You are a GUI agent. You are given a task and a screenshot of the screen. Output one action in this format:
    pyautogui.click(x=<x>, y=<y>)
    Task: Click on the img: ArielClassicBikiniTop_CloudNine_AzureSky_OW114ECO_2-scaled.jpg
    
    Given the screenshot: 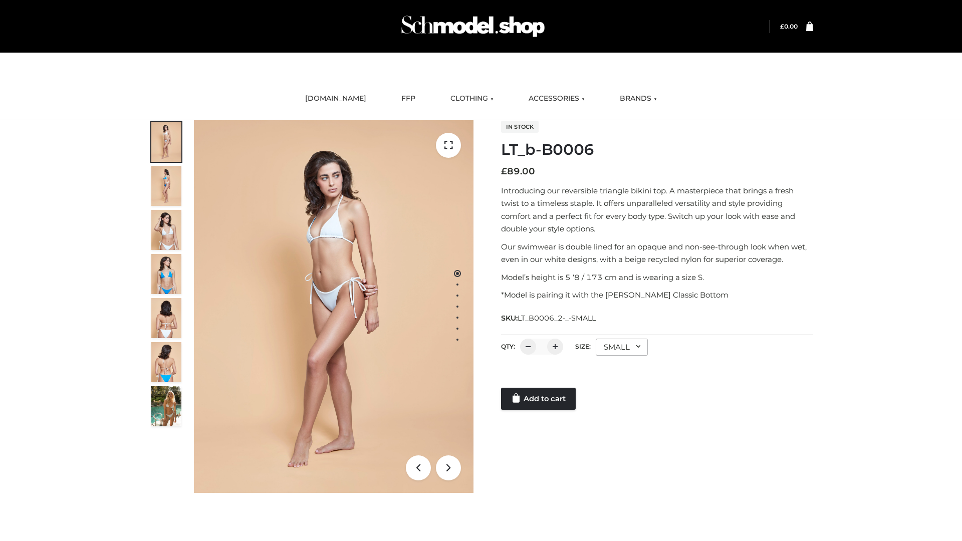 What is the action you would take?
    pyautogui.click(x=166, y=186)
    